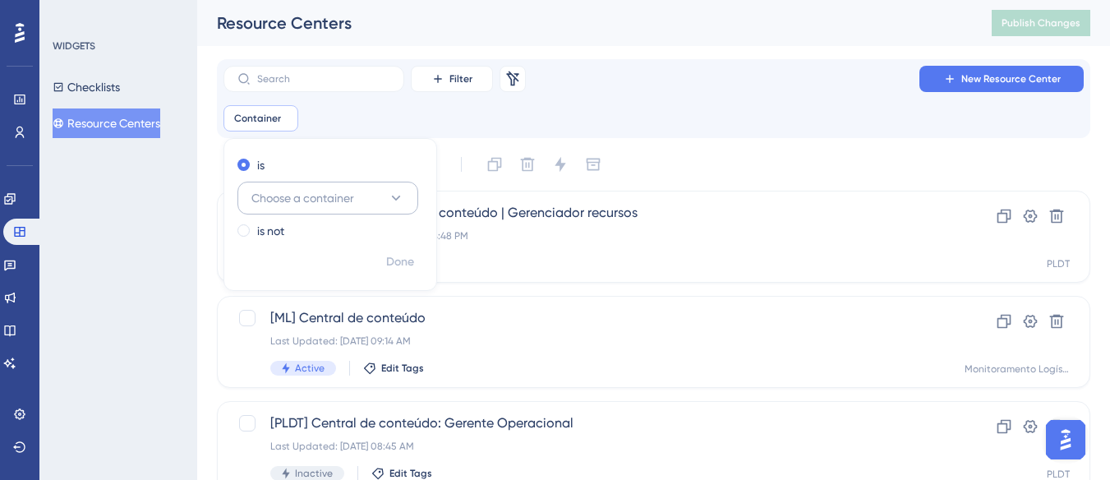 This screenshot has width=1110, height=480. I want to click on button: Publish Changes, so click(1041, 23).